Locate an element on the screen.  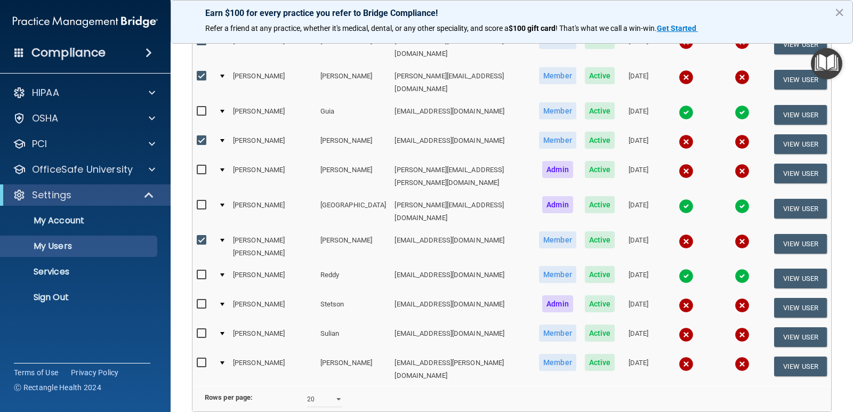
p: My Account is located at coordinates (79, 221).